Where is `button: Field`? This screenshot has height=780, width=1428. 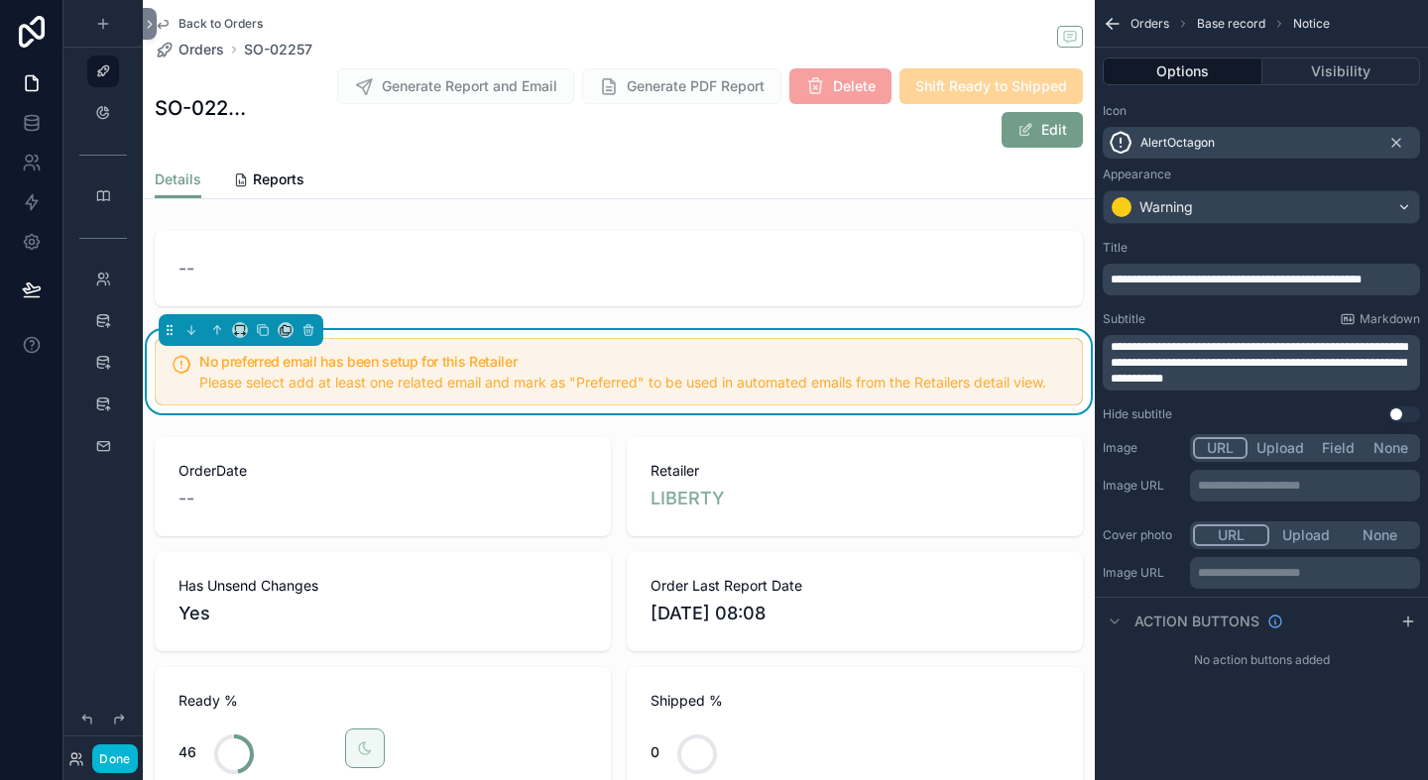
button: Field is located at coordinates (1339, 448).